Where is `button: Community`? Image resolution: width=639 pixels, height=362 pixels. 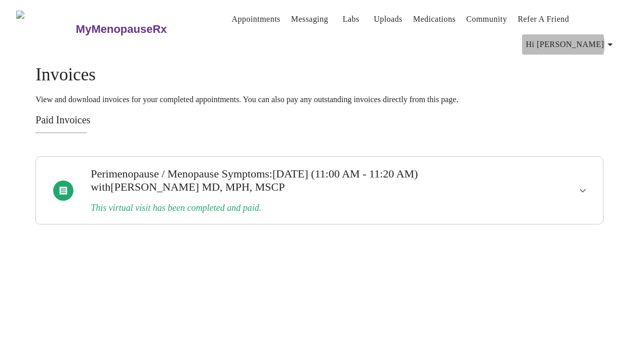
button: Community is located at coordinates (486, 19).